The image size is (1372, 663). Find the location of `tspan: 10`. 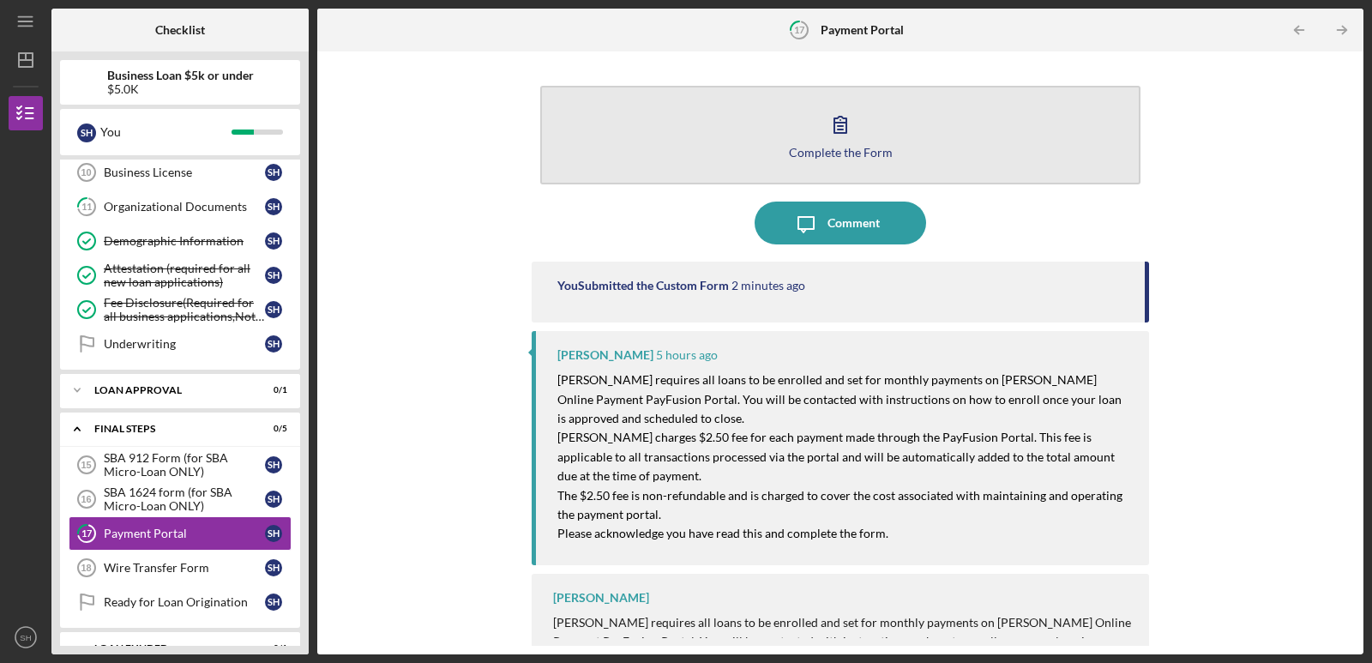

tspan: 10 is located at coordinates (86, 172).